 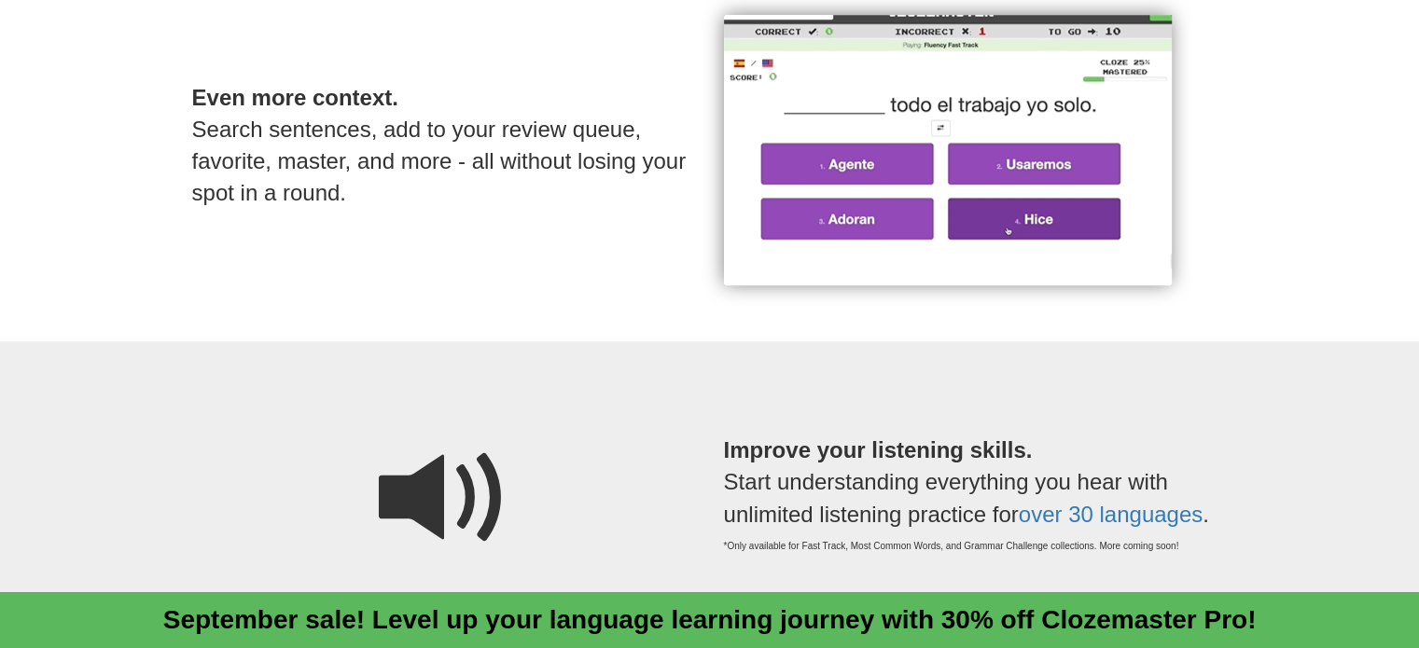 What do you see at coordinates (444, 146) in the screenshot?
I see `p: Search sentences, add to your review queue, favorite, master, and more - all without losing your ...` at bounding box center [444, 146].